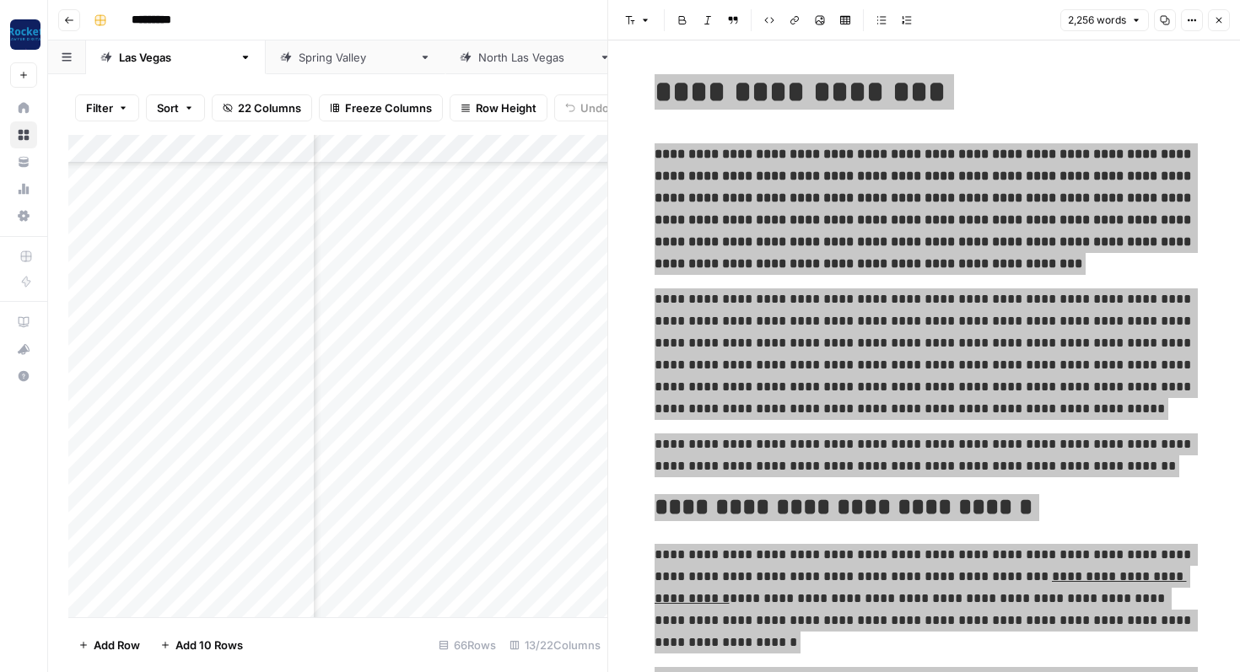 This screenshot has height=672, width=1240. Describe the element at coordinates (116, 645) in the screenshot. I see `span: Add Row` at that location.